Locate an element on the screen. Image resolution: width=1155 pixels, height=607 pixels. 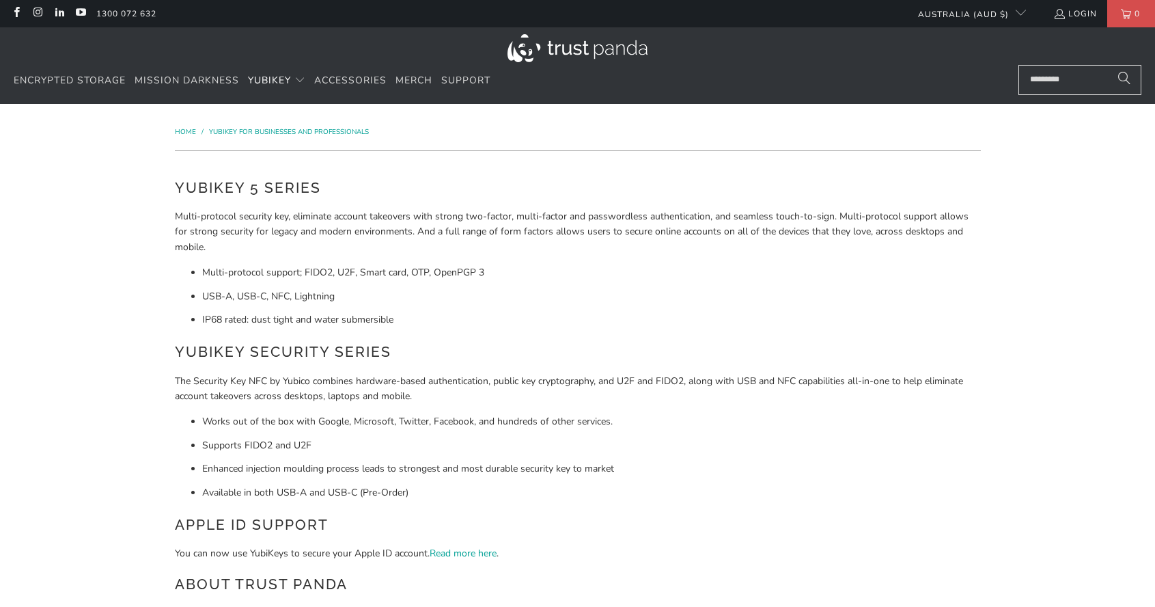
summary: YubiKey is located at coordinates (277, 81).